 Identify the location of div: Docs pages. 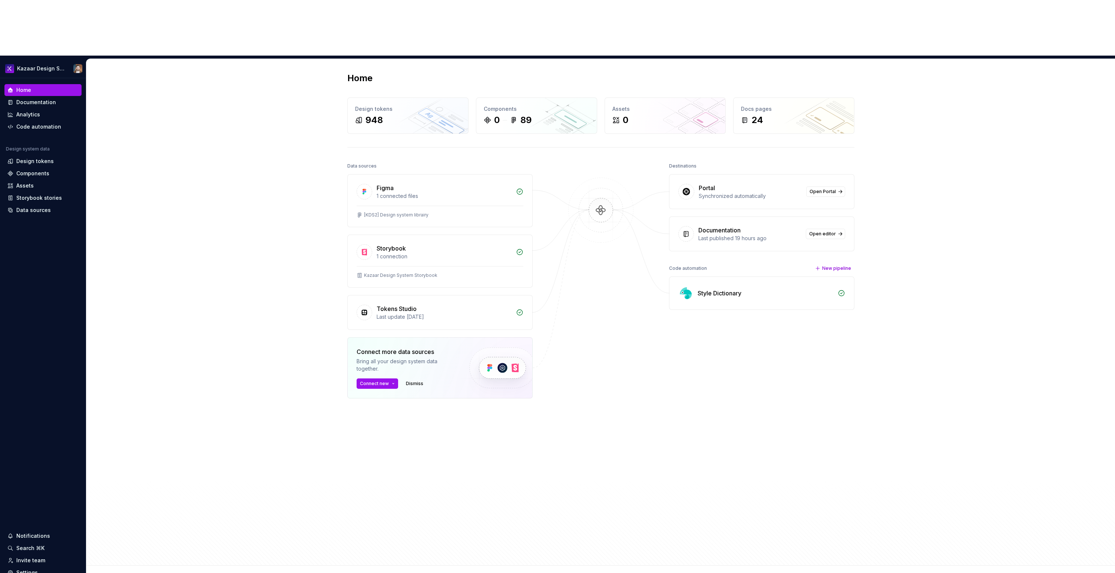
(794, 109).